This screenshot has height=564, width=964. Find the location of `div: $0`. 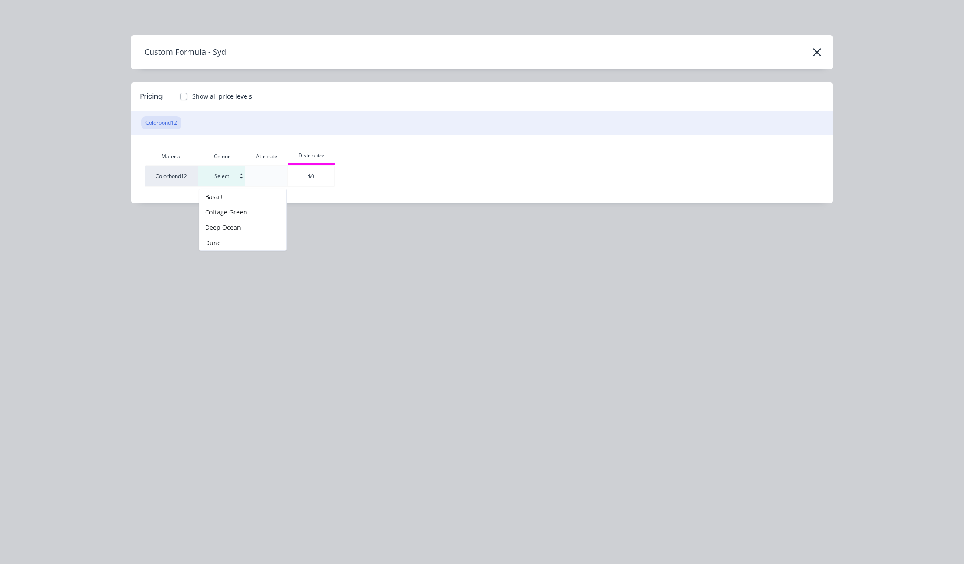

div: $0 is located at coordinates (311, 176).